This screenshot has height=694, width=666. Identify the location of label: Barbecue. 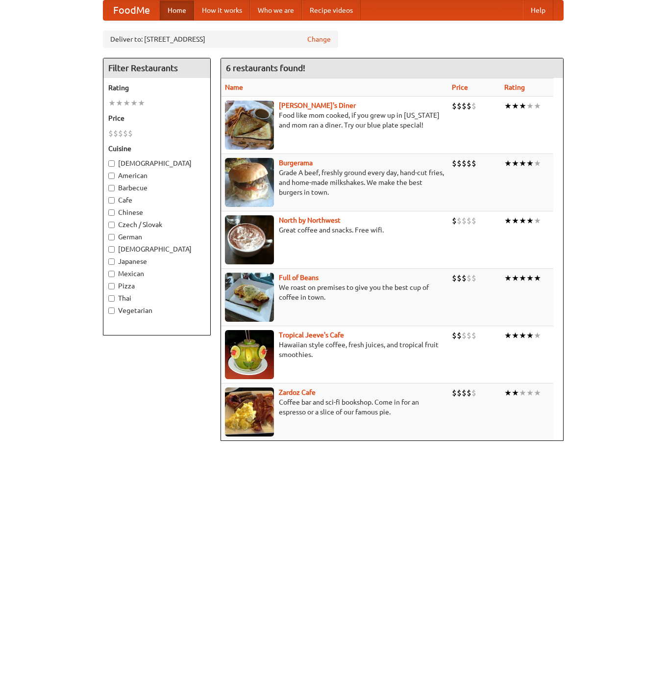
(157, 188).